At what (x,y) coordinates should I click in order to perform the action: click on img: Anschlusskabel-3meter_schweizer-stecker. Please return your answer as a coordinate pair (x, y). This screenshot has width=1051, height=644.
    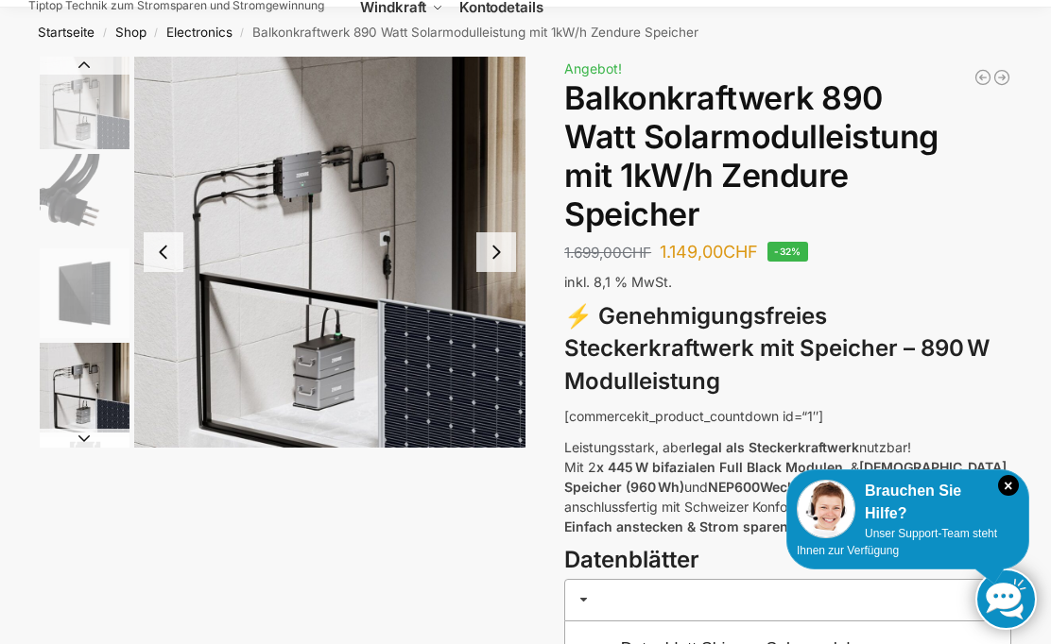
    Looking at the image, I should click on (84, 198).